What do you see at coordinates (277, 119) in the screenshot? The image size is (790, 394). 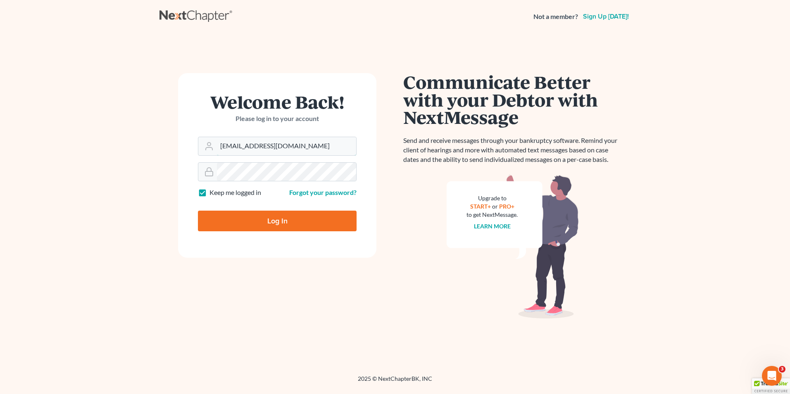 I see `p: Please log in to your account` at bounding box center [277, 119].